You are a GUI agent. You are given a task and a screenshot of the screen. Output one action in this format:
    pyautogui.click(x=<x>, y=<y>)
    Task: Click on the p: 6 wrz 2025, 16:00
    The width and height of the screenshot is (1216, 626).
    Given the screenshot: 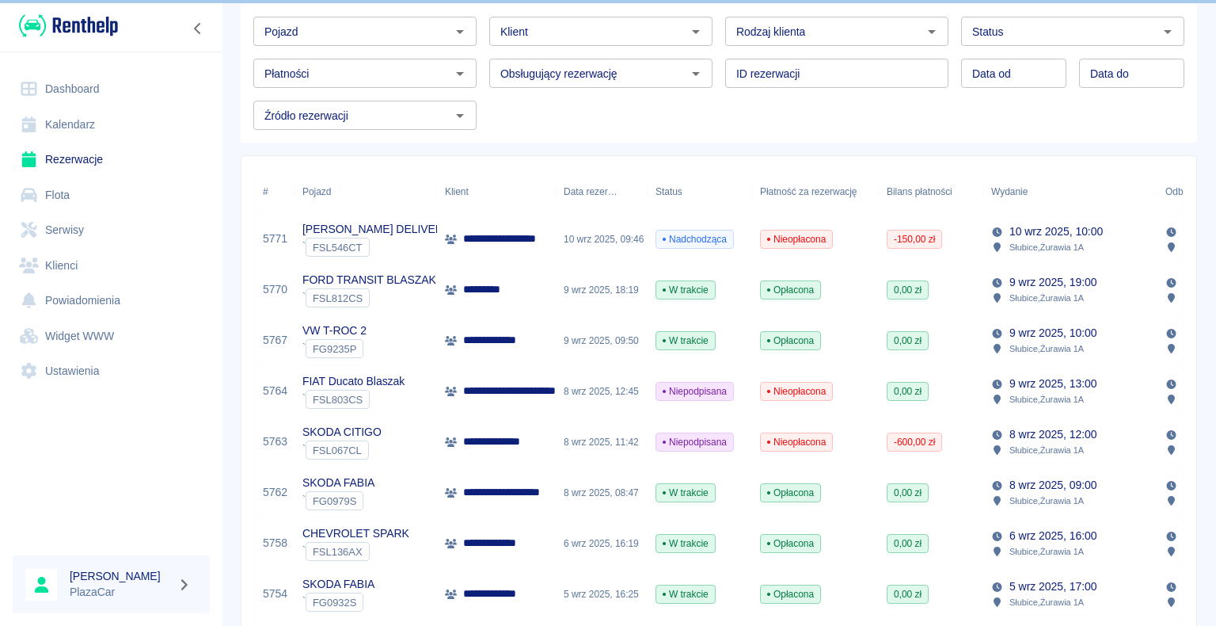 What is the action you would take?
    pyautogui.click(x=1053, y=535)
    